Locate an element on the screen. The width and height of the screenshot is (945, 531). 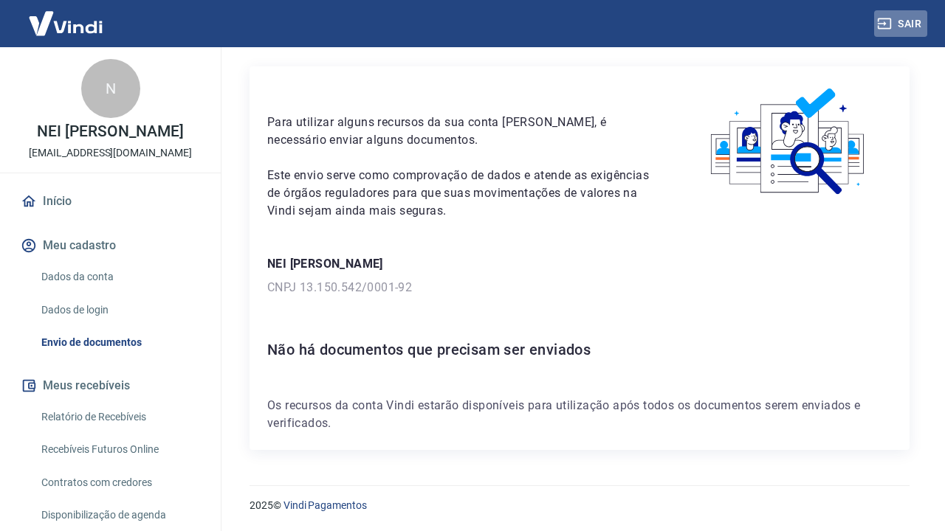
button: Sair is located at coordinates (901, 24).